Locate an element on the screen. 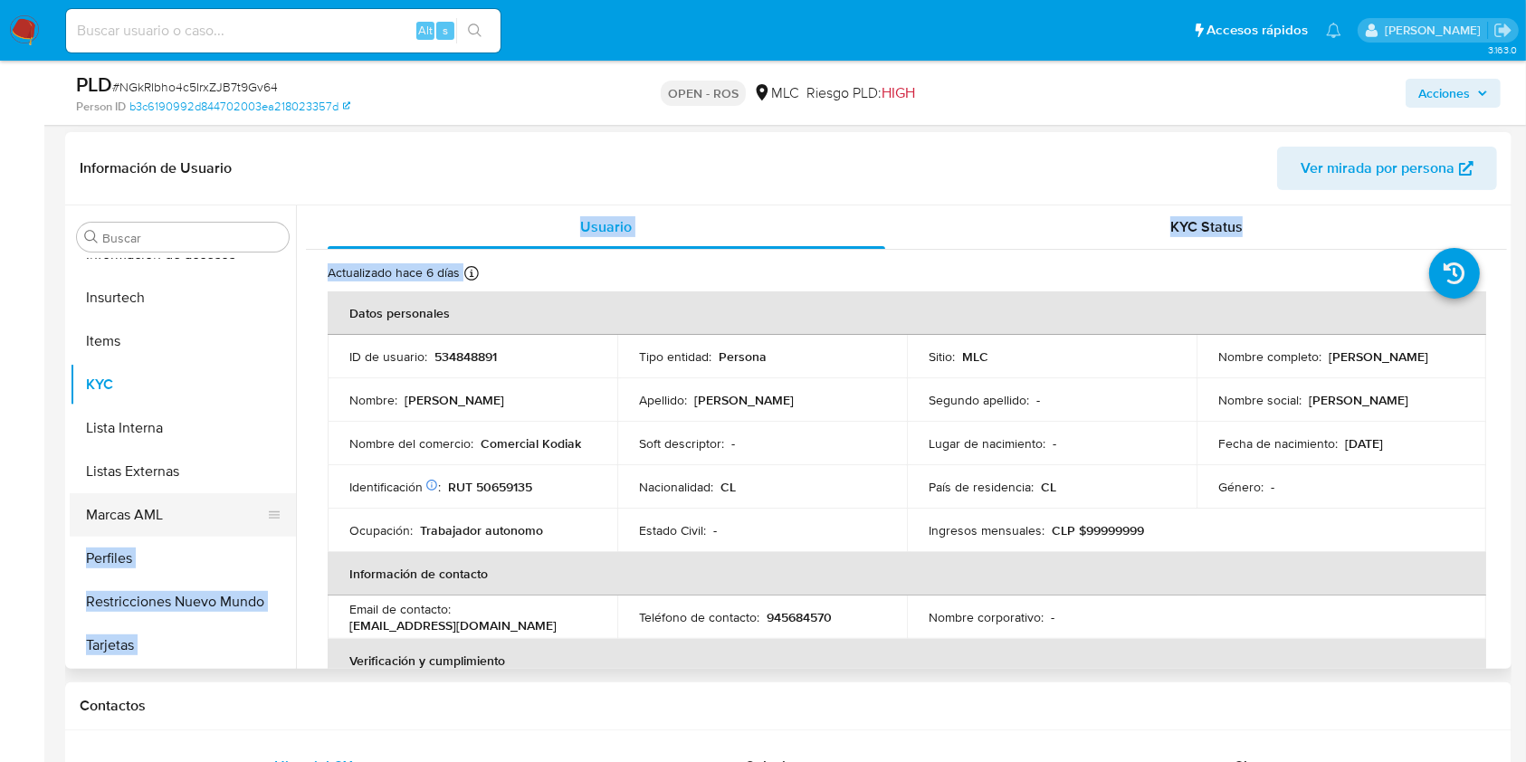  button: Listas Externas is located at coordinates (183, 472).